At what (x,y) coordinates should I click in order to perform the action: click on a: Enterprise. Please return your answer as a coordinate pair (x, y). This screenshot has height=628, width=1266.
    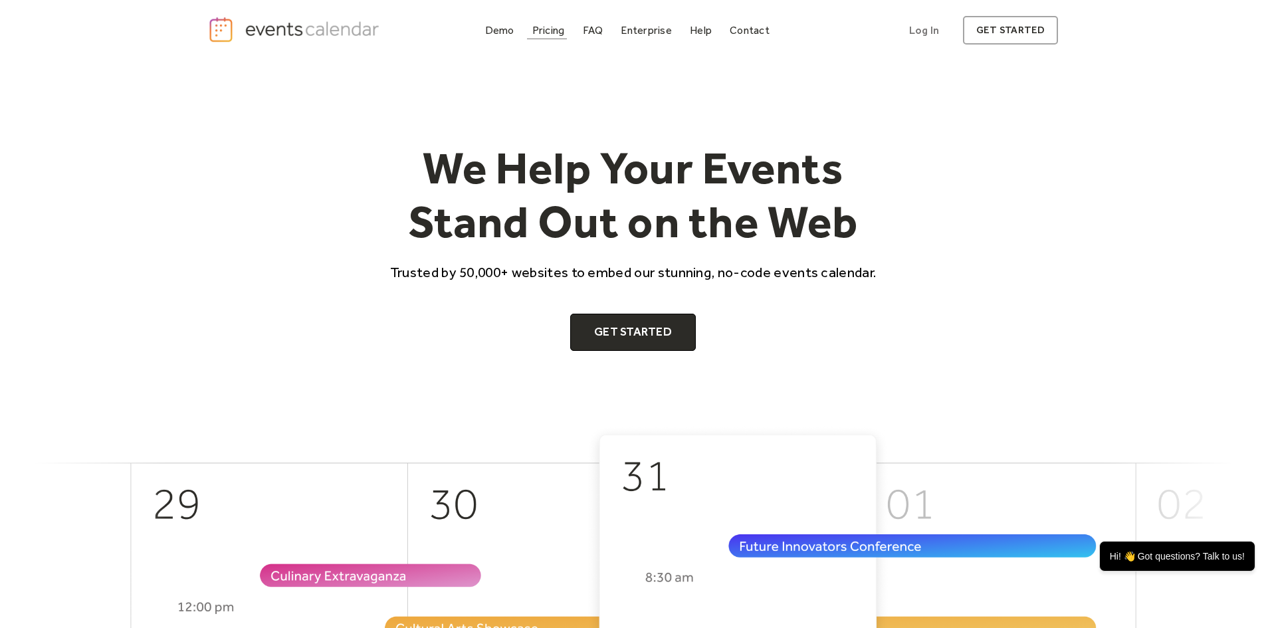
    Looking at the image, I should click on (646, 30).